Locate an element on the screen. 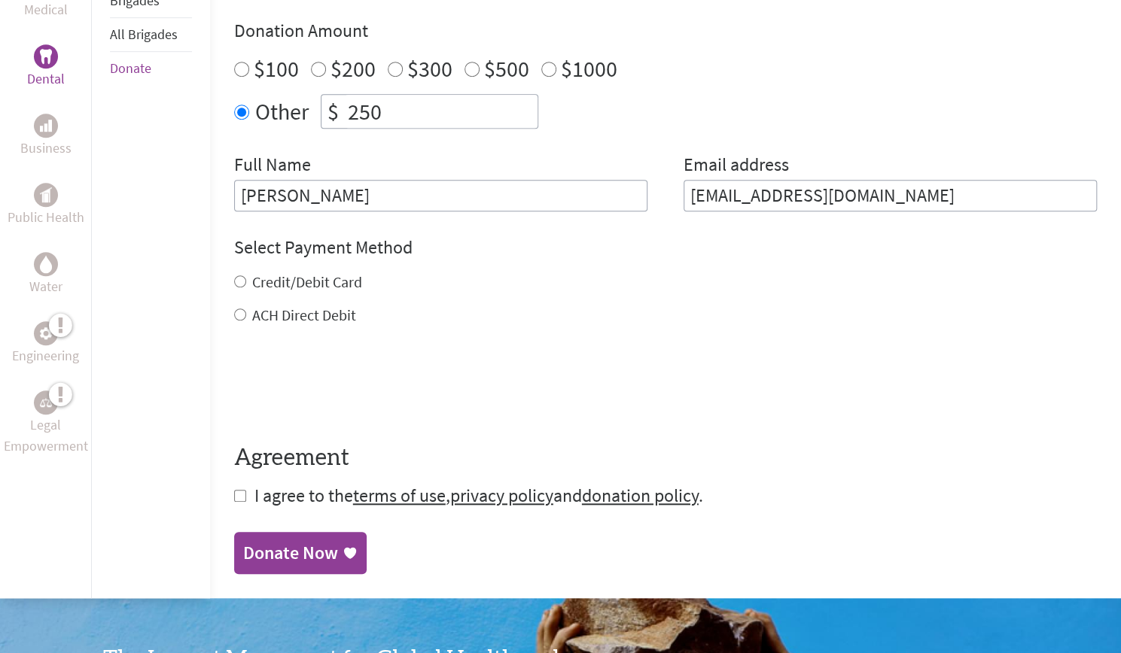 This screenshot has height=653, width=1121. div: Business is located at coordinates (46, 126).